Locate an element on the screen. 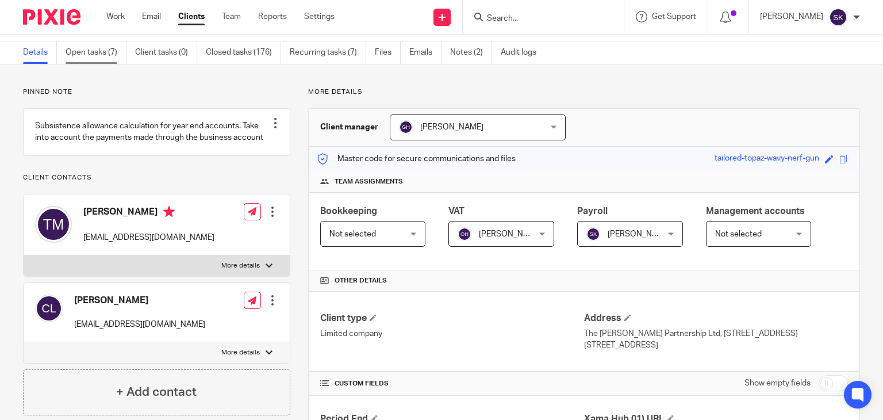 This screenshot has height=420, width=883. h4: Address is located at coordinates (716, 318).